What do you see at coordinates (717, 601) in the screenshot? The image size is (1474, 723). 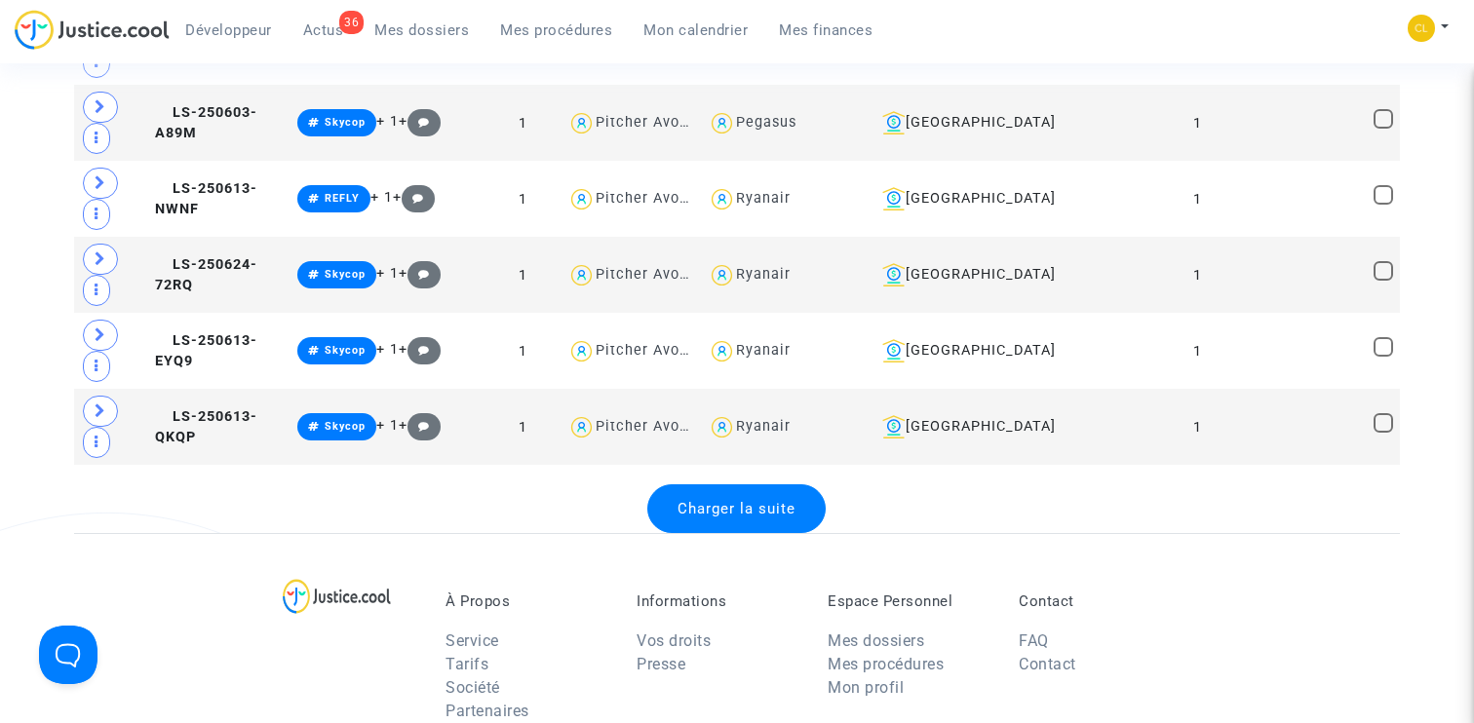 I see `p: Informations` at bounding box center [717, 601].